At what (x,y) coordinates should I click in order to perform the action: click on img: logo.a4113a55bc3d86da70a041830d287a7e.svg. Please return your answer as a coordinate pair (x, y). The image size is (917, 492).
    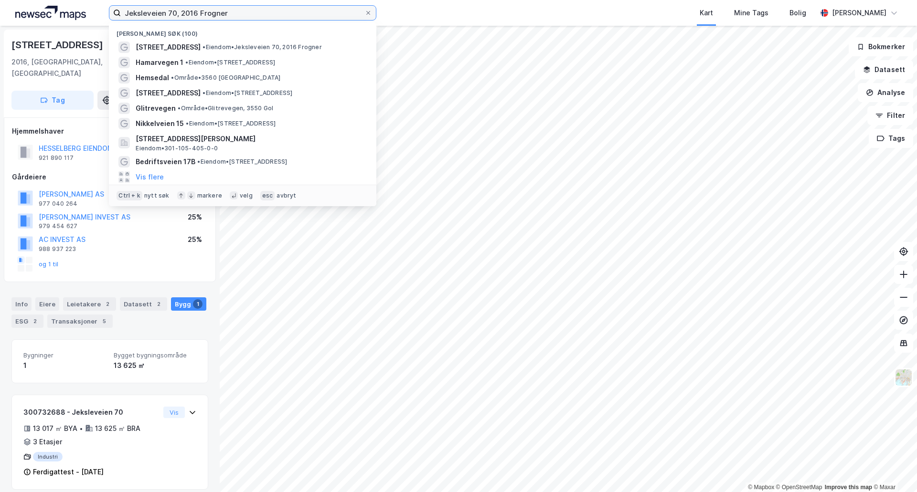
    Looking at the image, I should click on (51, 13).